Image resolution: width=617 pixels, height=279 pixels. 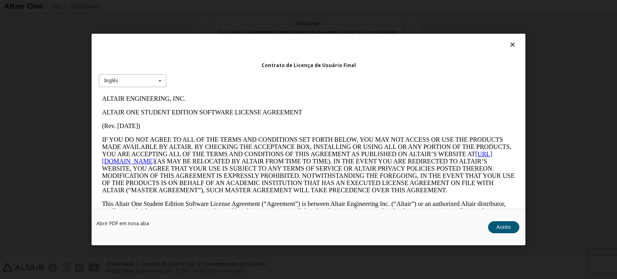 What do you see at coordinates (308, 65) in the screenshot?
I see `font: Contrato de Licença de Usuário Final` at bounding box center [308, 65].